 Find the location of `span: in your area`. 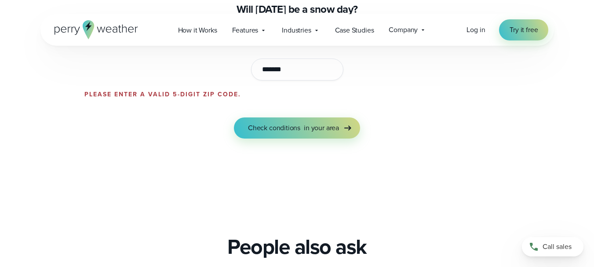

span: in your area is located at coordinates (321, 128).